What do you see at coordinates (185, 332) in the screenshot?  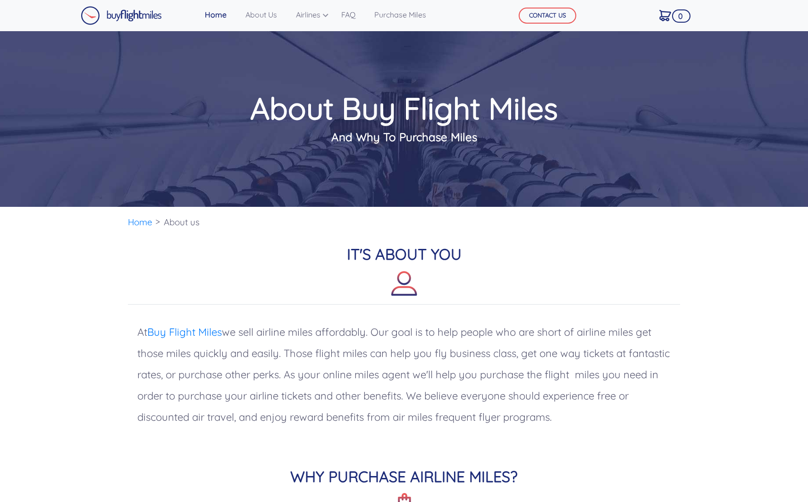 I see `a: Buy Flight Miles` at bounding box center [185, 332].